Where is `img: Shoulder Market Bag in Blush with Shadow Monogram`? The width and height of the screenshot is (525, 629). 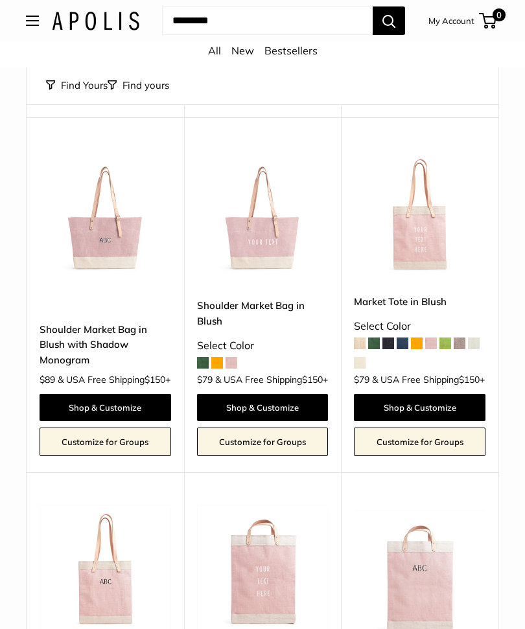 img: Shoulder Market Bag in Blush with Shadow Monogram is located at coordinates (105, 215).